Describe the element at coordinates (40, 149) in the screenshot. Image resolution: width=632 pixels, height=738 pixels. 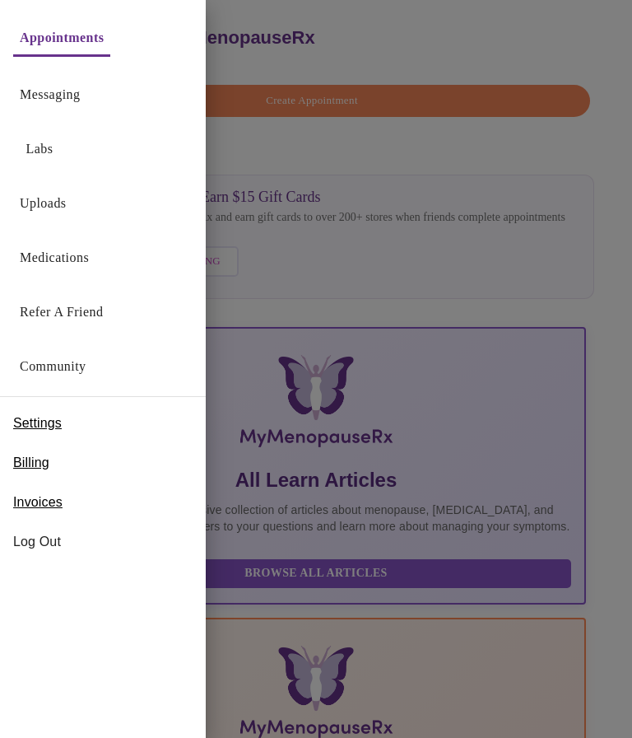
I see `button: Labs` at that location.